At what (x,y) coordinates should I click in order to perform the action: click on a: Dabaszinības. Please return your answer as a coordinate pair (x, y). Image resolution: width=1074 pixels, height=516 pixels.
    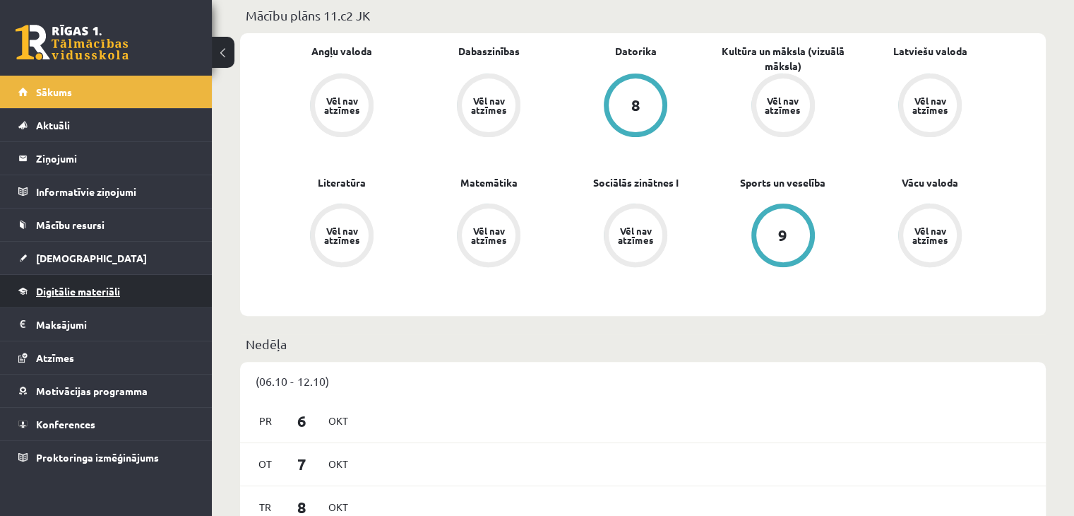
    Looking at the image, I should click on (489, 51).